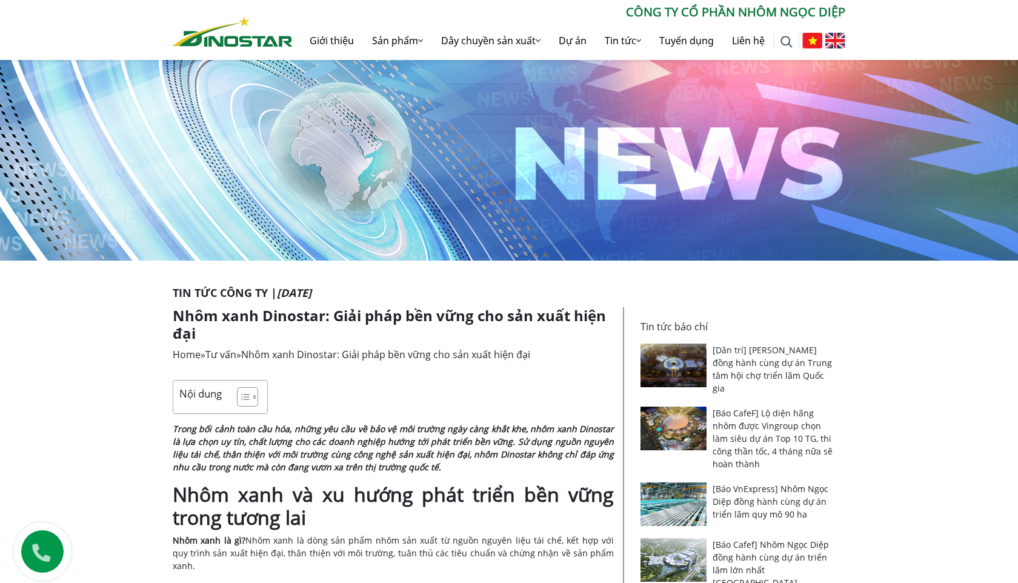  Describe the element at coordinates (331, 41) in the screenshot. I see `a: Giới thiệu` at that location.